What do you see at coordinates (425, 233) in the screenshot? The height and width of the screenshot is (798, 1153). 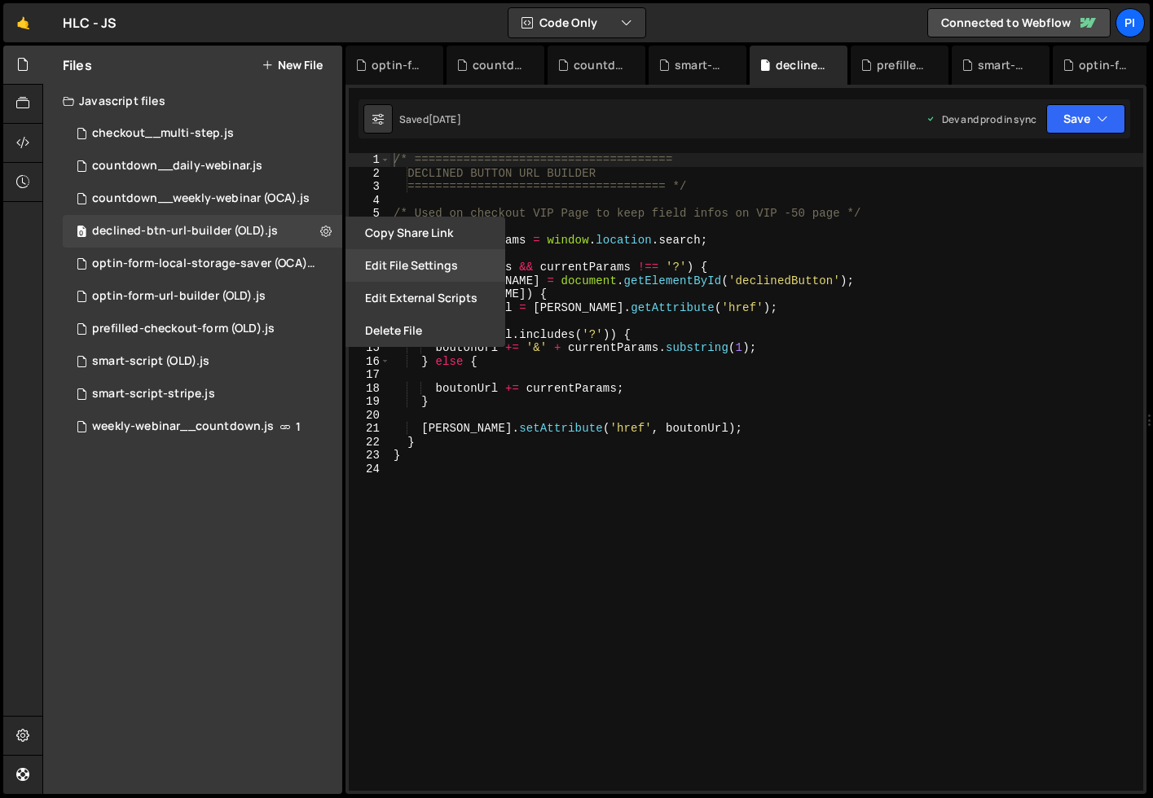 I see `button: Copy share link` at bounding box center [425, 233].